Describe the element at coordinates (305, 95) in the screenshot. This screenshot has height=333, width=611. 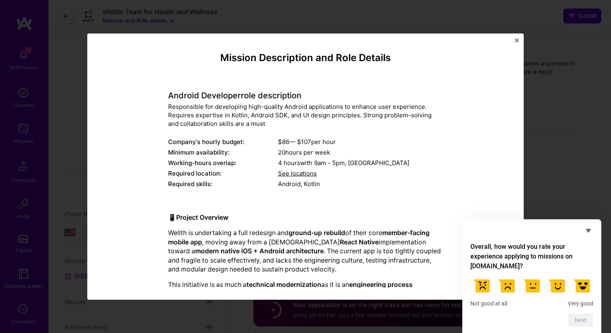
I see `h4: Android Developer role description` at that location.